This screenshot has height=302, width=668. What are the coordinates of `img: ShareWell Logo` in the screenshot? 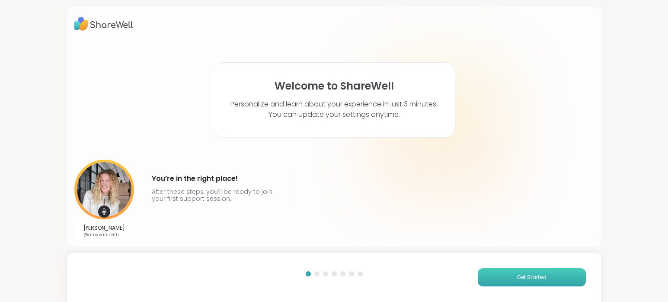 It's located at (103, 24).